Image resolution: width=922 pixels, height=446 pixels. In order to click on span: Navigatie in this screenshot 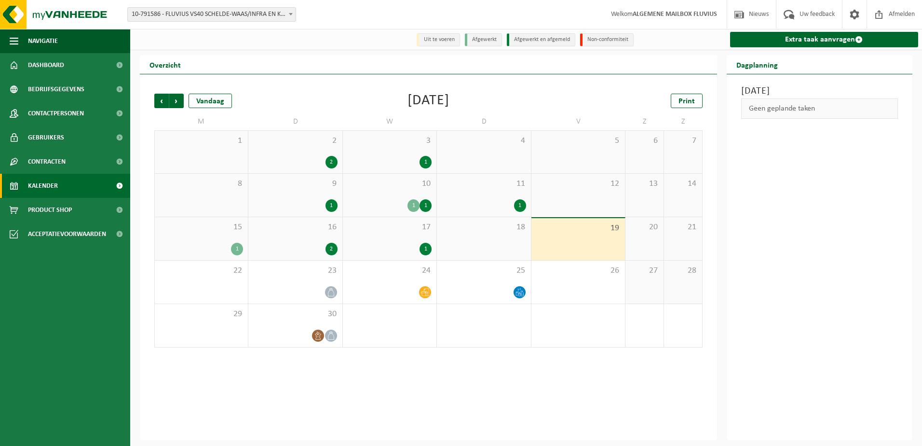, I will do `click(43, 41)`.